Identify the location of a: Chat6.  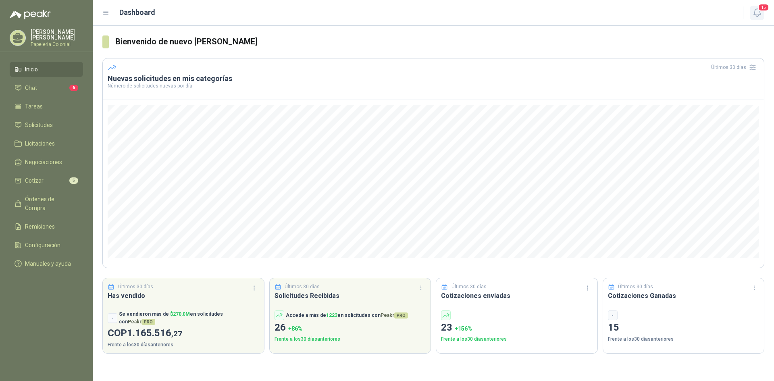
(46, 88).